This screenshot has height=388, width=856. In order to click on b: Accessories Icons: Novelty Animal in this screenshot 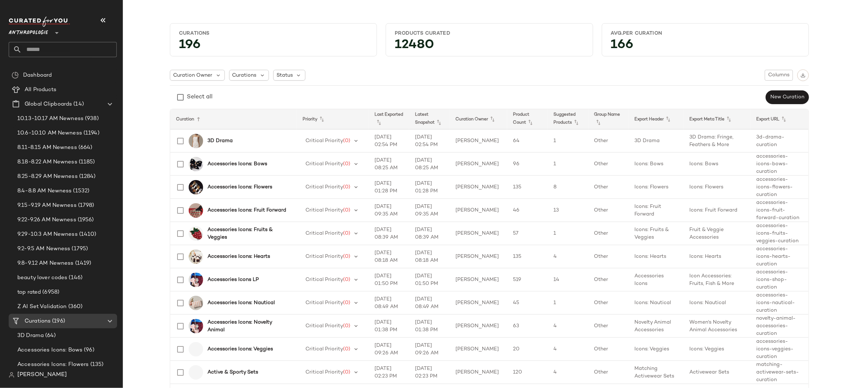, I will do `click(248, 326)`.